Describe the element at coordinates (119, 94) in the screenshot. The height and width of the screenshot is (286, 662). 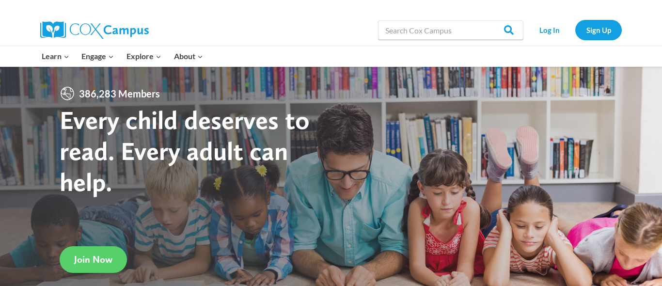
I see `span: 386,283 Members` at that location.